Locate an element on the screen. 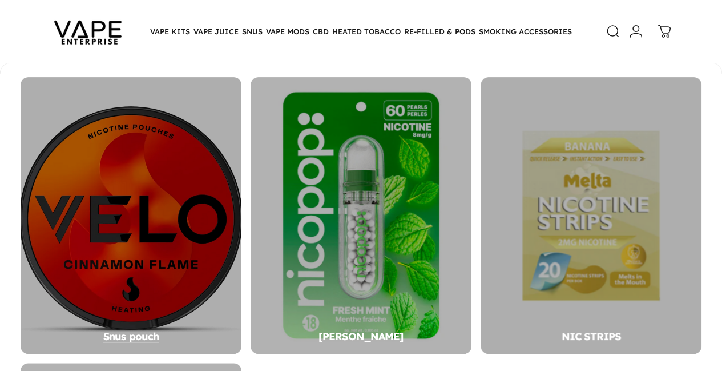  nav: Primary is located at coordinates (361, 31).